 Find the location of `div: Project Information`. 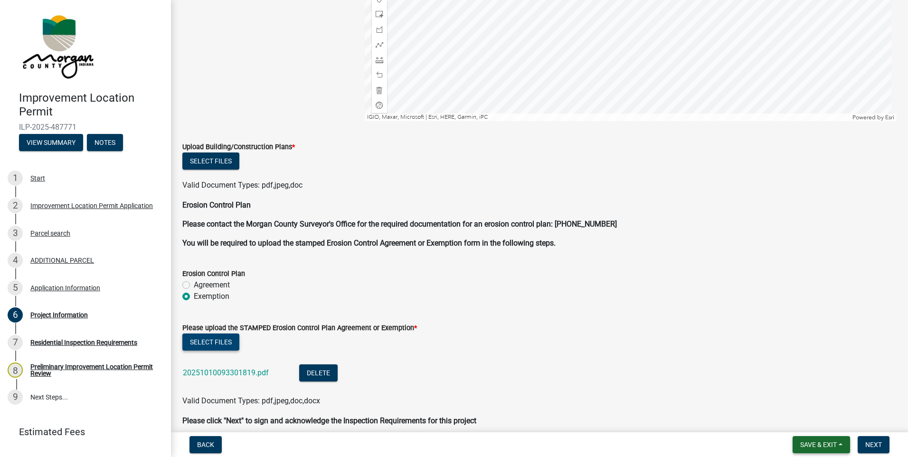

div: Project Information is located at coordinates (59, 315).